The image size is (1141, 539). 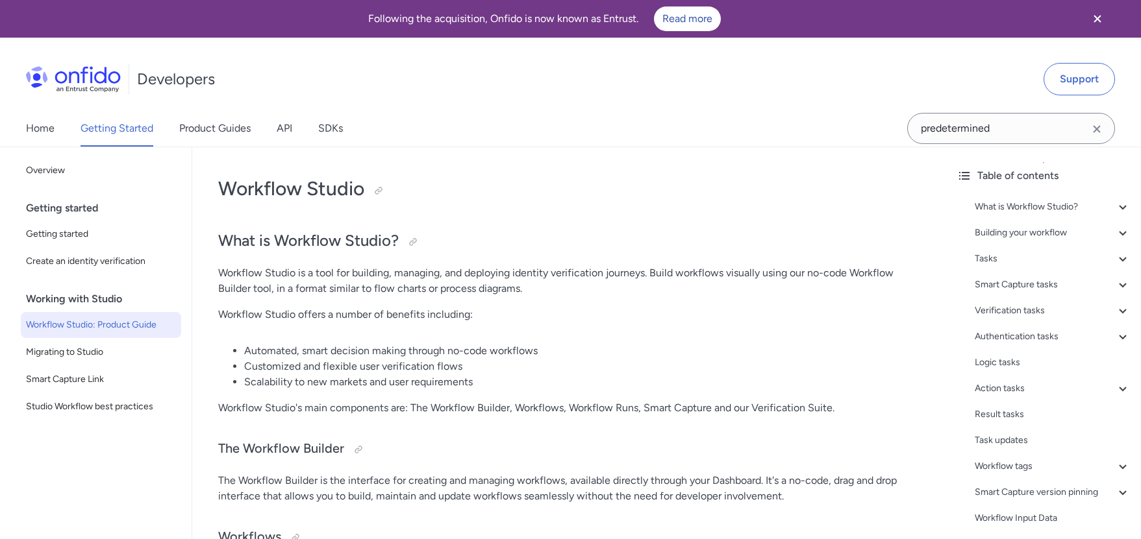 I want to click on input: Onfido search input field, so click(x=1011, y=129).